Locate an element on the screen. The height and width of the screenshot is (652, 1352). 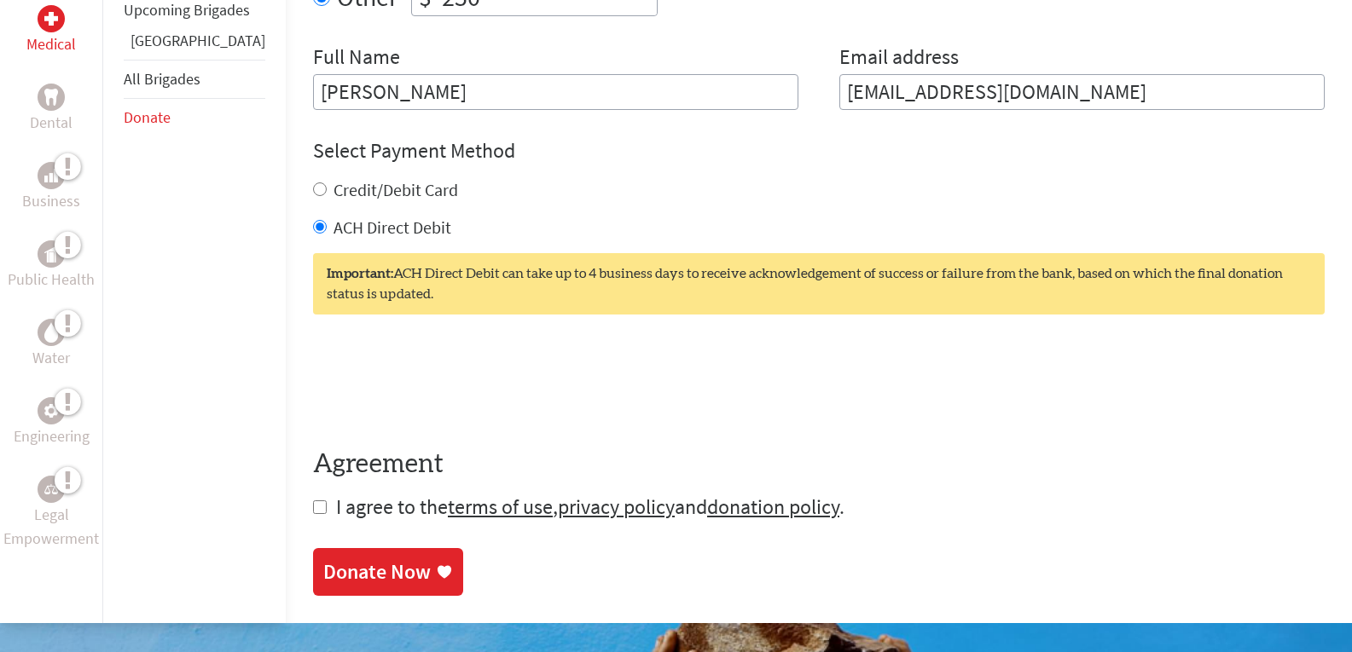
p: Engineering is located at coordinates (51, 437).